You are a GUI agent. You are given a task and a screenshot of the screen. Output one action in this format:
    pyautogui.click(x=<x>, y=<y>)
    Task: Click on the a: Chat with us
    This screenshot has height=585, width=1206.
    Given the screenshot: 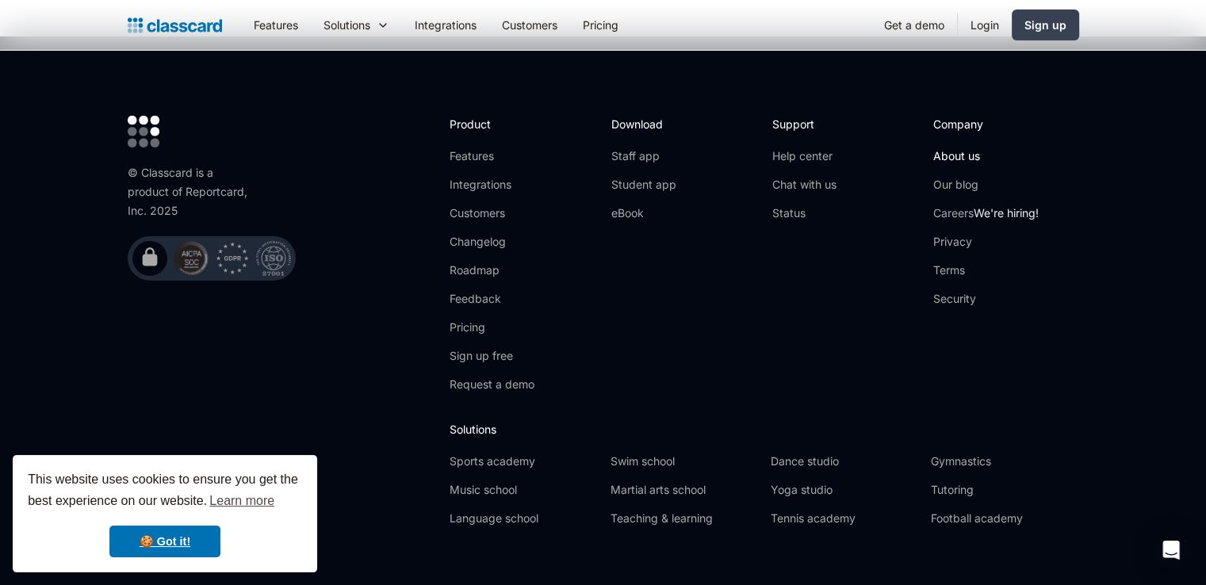 What is the action you would take?
    pyautogui.click(x=804, y=185)
    